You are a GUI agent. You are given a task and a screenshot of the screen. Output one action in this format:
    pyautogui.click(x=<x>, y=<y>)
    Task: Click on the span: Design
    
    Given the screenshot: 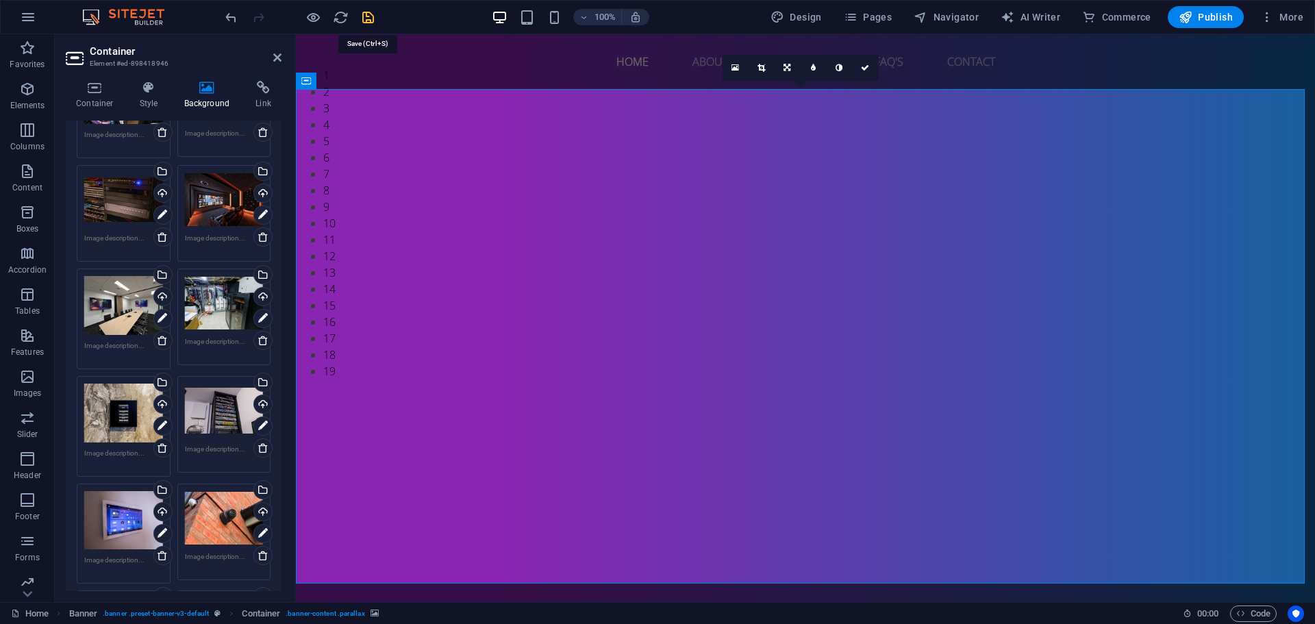 What is the action you would take?
    pyautogui.click(x=796, y=17)
    